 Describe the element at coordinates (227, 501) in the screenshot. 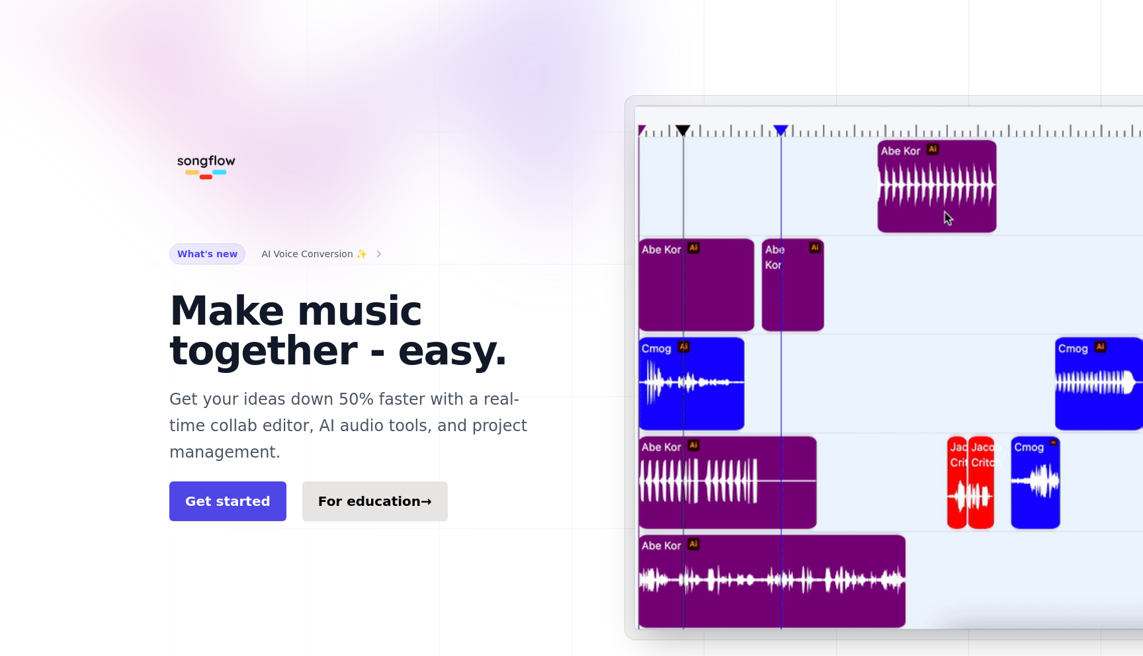

I see `a: Get started` at that location.